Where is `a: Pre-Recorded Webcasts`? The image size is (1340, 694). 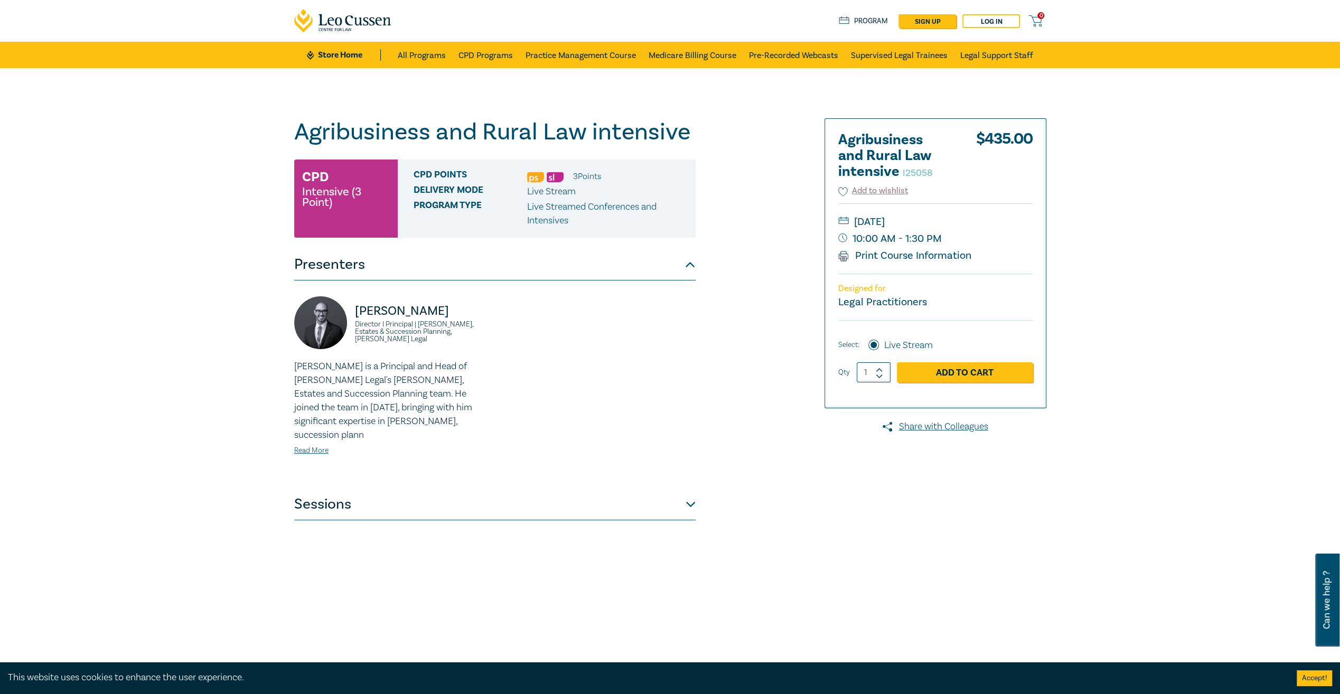
a: Pre-Recorded Webcasts is located at coordinates (794, 55).